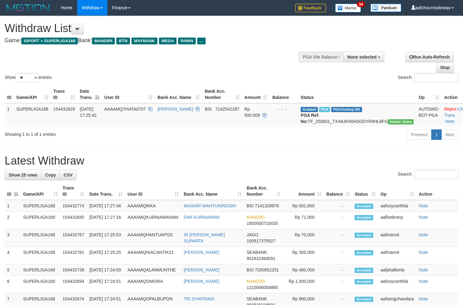 The image size is (463, 305). Describe the element at coordinates (338, 191) in the screenshot. I see `th: Balance: activate to sort column ascending` at that location.